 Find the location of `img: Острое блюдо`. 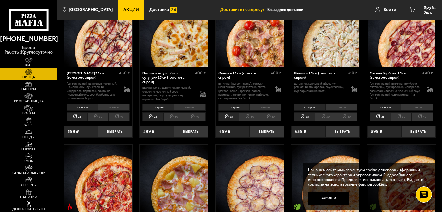

img: Острое блюдо is located at coordinates (69, 206).